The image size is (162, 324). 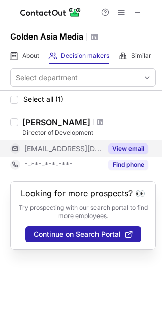 I want to click on span: Similar, so click(x=141, y=56).